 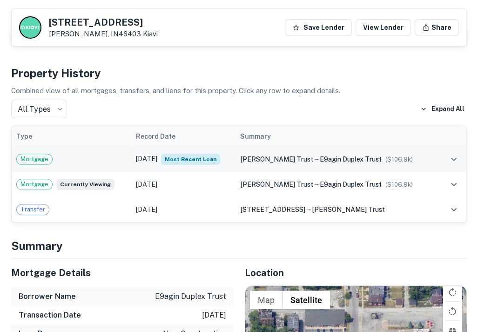 I want to click on button: Share, so click(x=436, y=27).